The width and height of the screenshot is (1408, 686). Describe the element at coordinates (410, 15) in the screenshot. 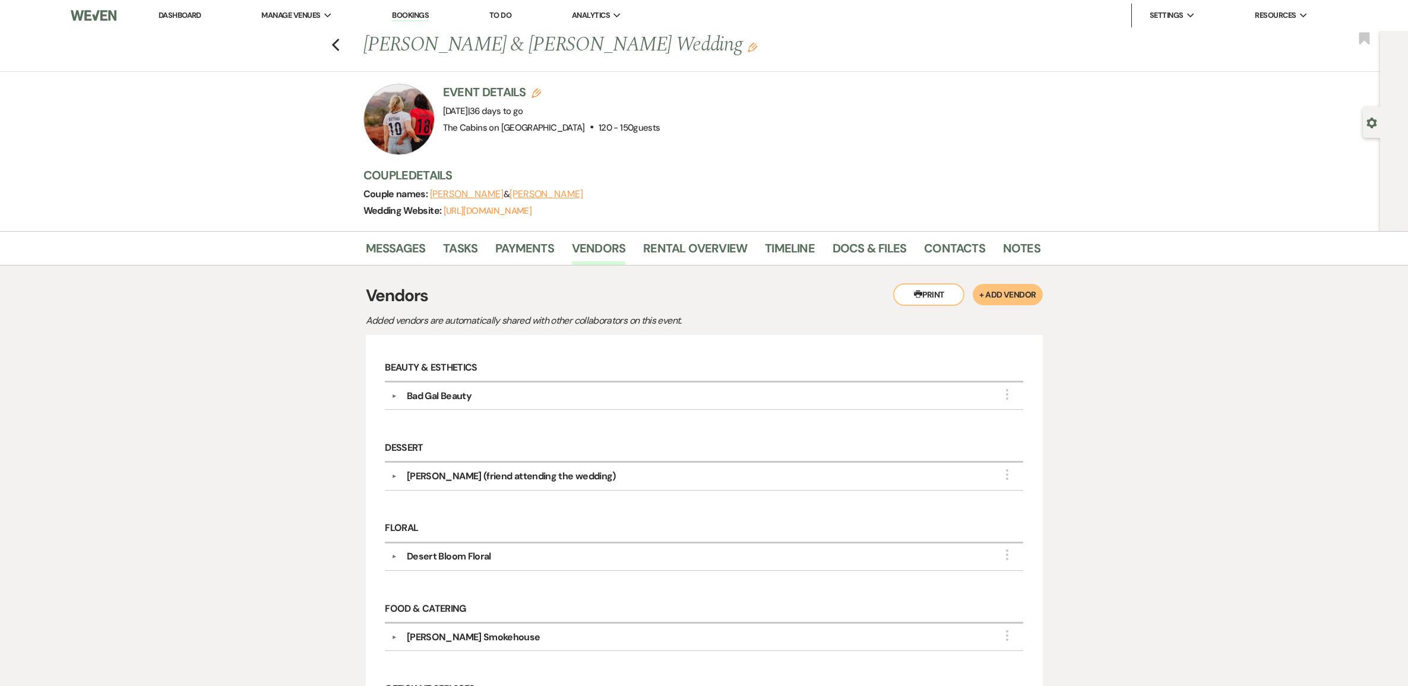

I see `a: Bookings` at that location.